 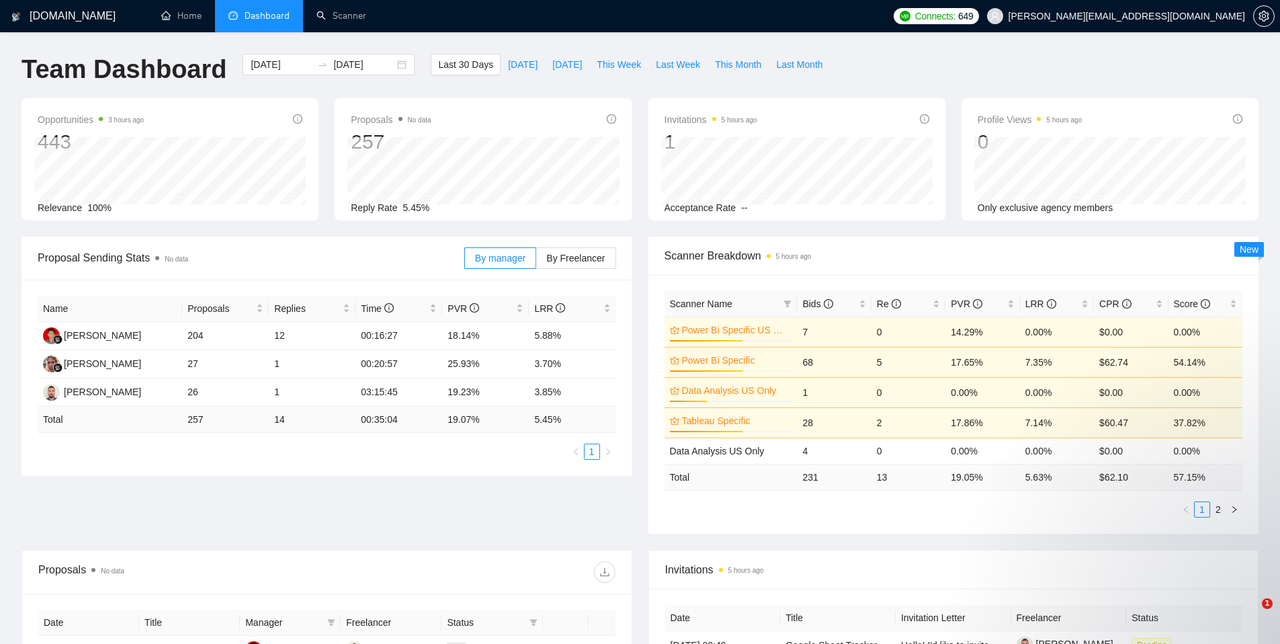 I want to click on td: 7.14%, so click(x=1057, y=422).